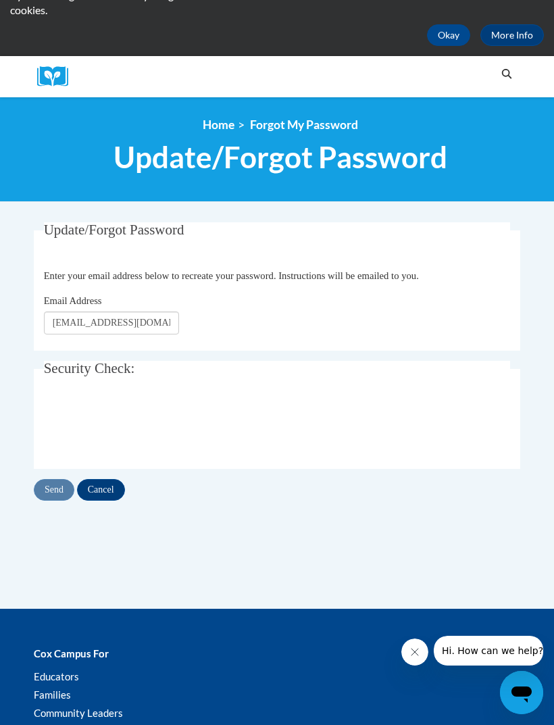  Describe the element at coordinates (78, 713) in the screenshot. I see `a: Community Leaders` at that location.